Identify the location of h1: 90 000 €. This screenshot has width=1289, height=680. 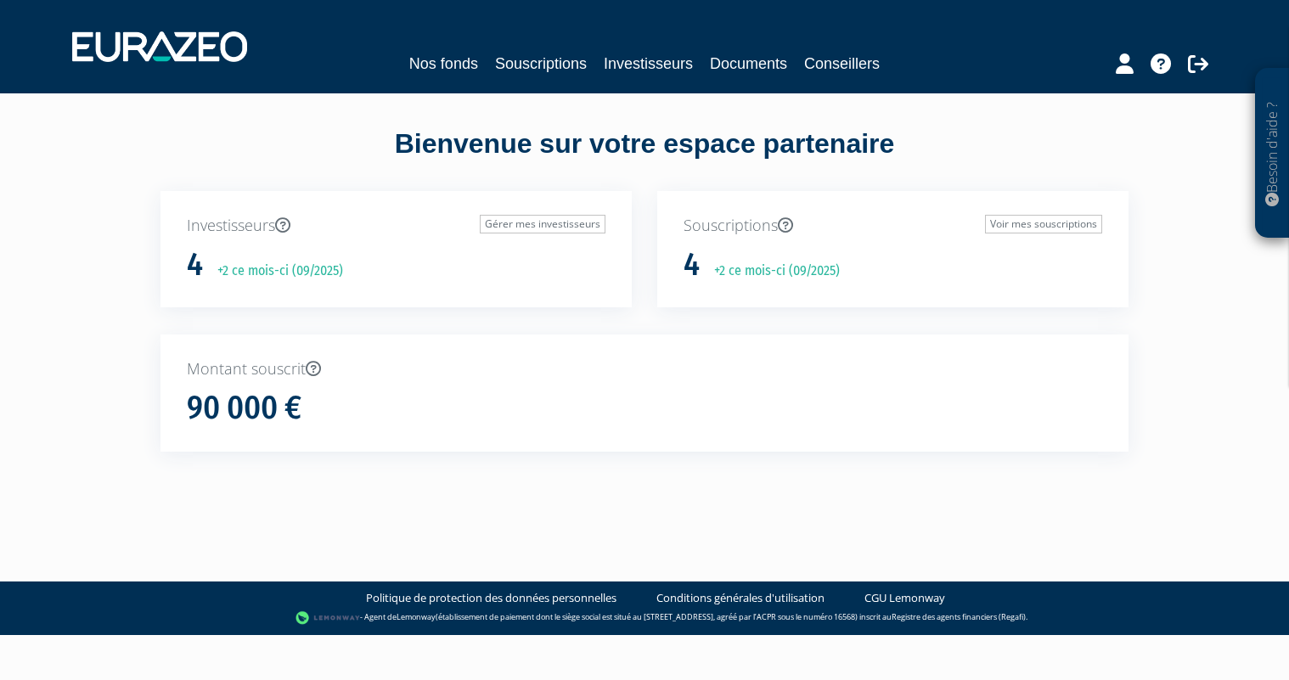
(244, 409).